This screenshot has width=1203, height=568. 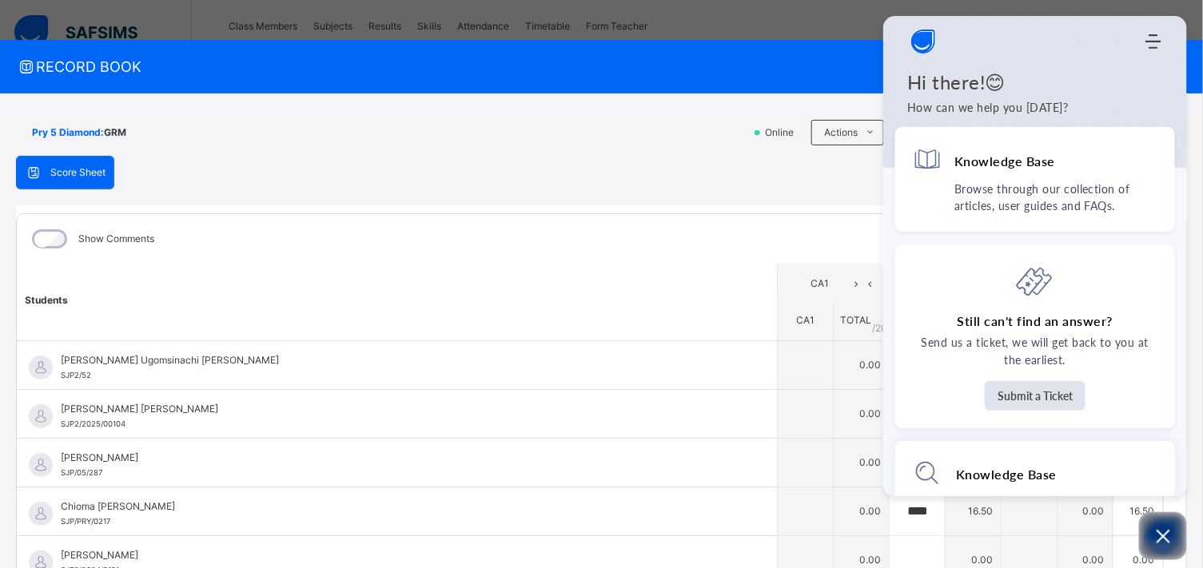 What do you see at coordinates (855, 320) in the screenshot?
I see `span: TOTAL` at bounding box center [855, 320].